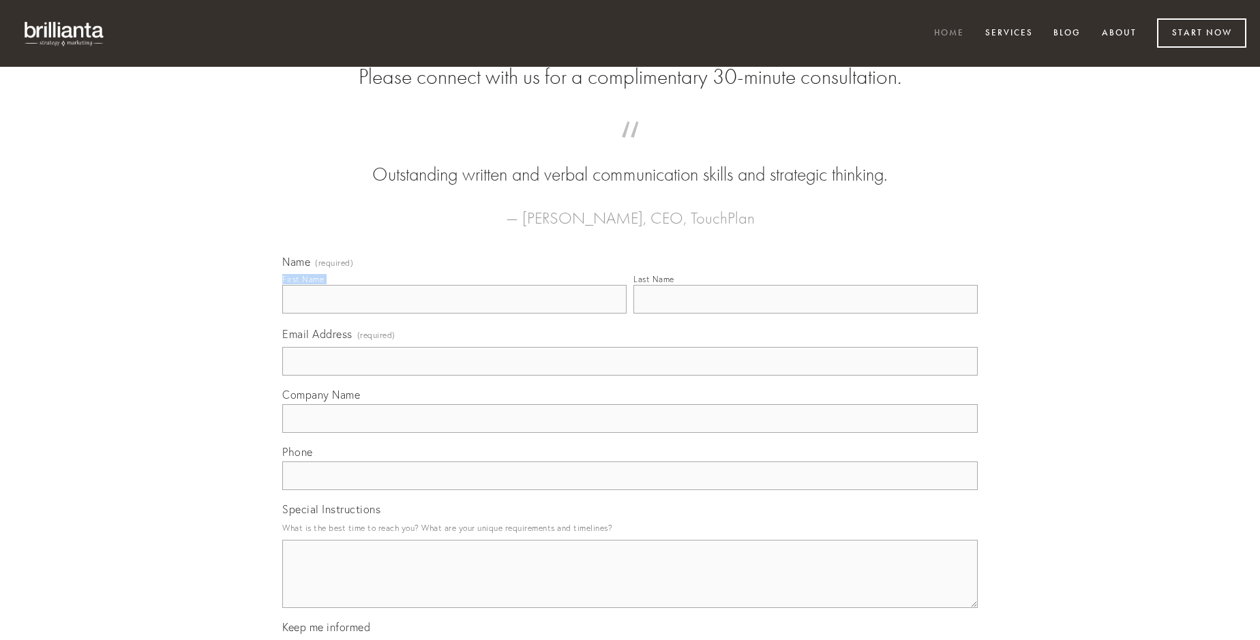  I want to click on span: Name, so click(296, 262).